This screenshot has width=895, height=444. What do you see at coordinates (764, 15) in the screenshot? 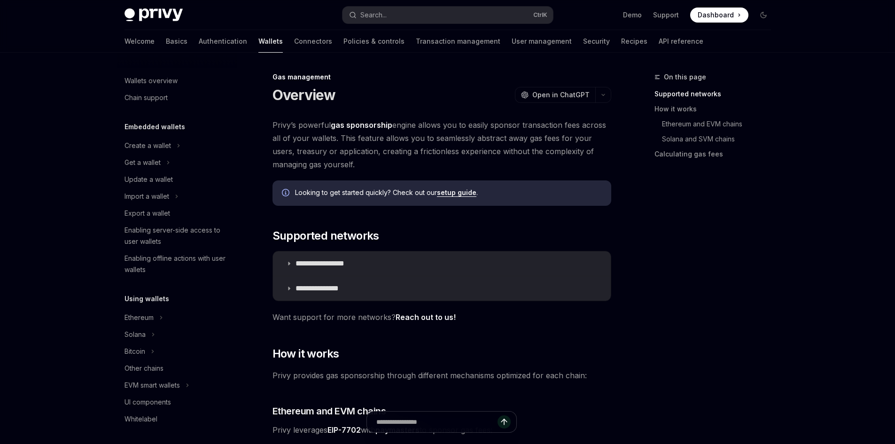
I see `button: Toggle dark mode` at bounding box center [764, 15].